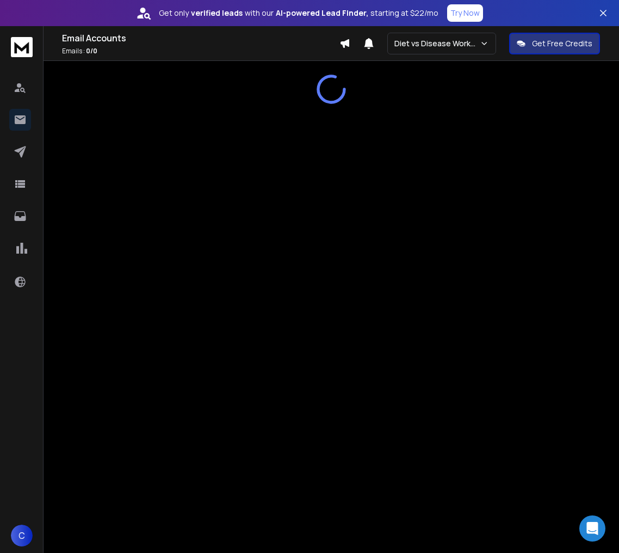  Describe the element at coordinates (22, 535) in the screenshot. I see `span: C` at that location.